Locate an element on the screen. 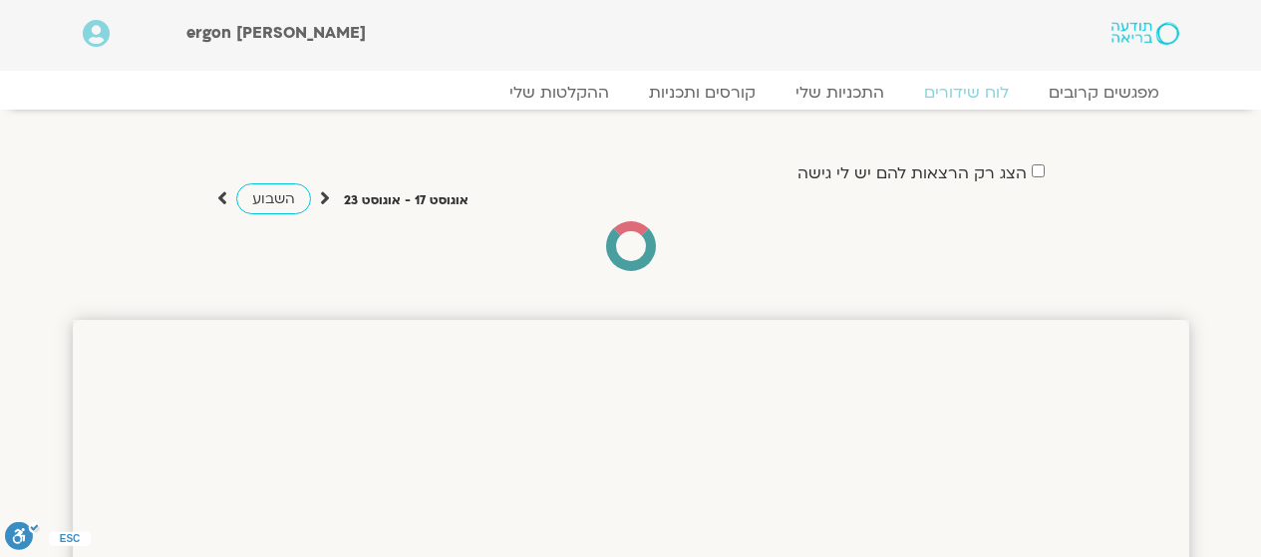  a: מפגשים קרובים is located at coordinates (1103, 93).